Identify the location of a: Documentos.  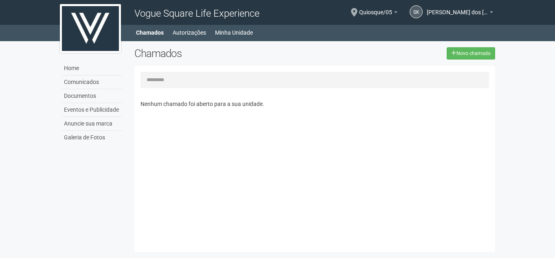
(92, 96).